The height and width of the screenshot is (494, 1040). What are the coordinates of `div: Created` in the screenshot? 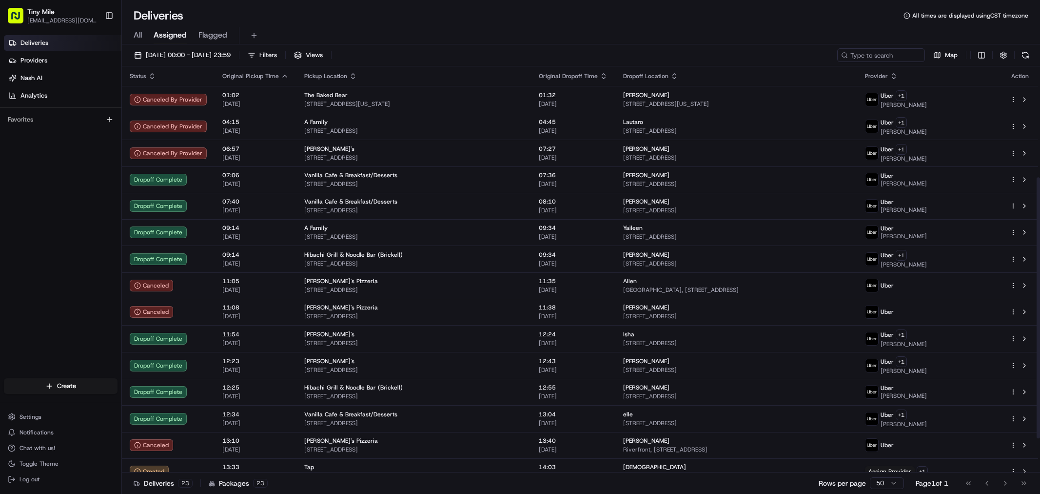 It's located at (149, 471).